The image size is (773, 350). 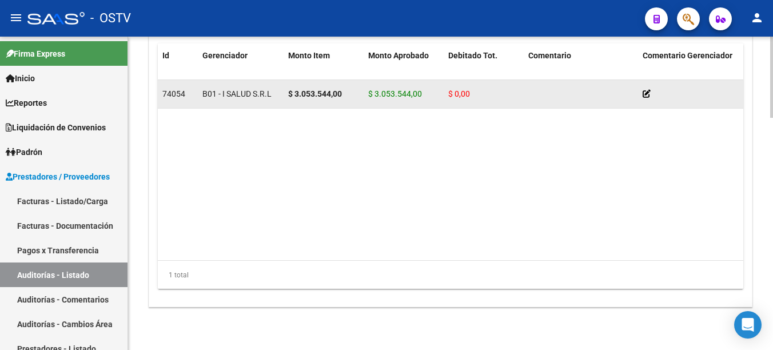 I want to click on span: Liquidación de Convenios, so click(x=55, y=127).